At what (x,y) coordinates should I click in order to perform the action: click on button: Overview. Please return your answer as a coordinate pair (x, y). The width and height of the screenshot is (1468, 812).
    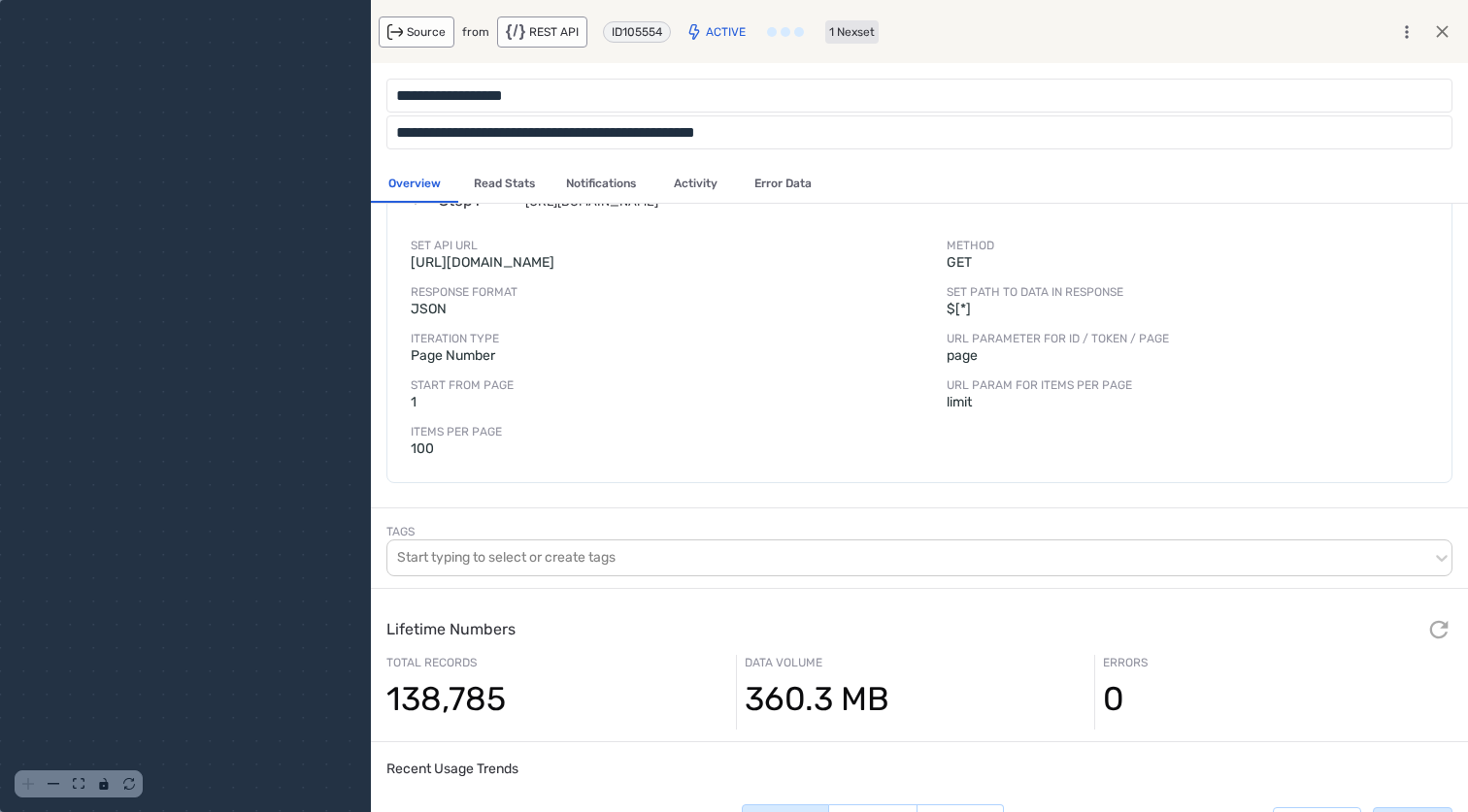
    Looking at the image, I should click on (415, 183).